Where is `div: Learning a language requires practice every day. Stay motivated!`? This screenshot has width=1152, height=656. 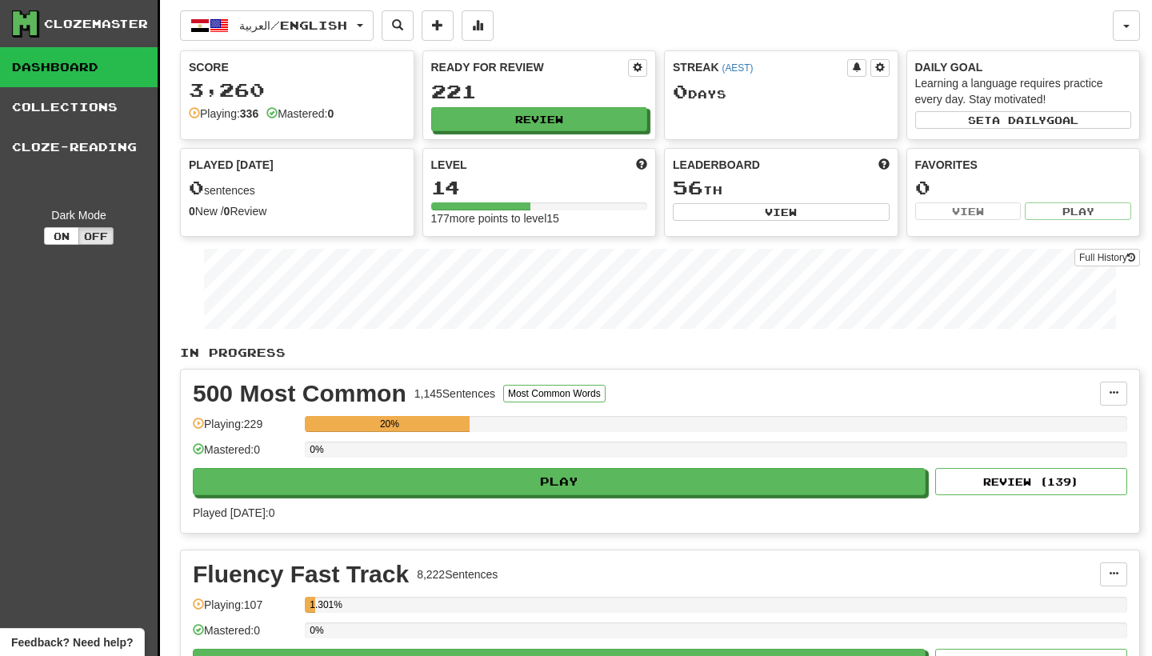
div: Learning a language requires practice every day. Stay motivated! is located at coordinates (1023, 91).